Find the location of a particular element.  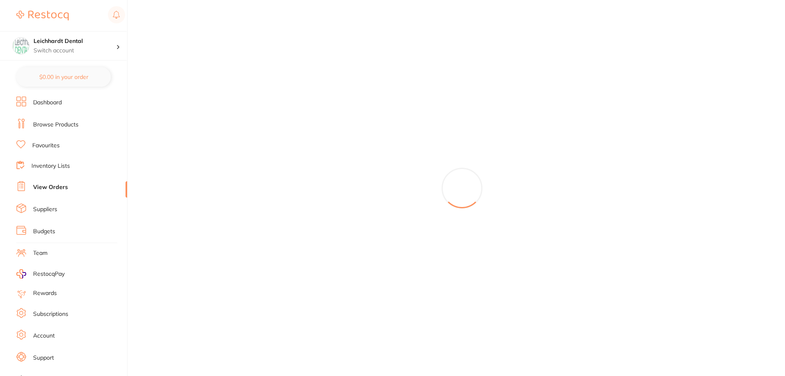

a: Support is located at coordinates (43, 358).